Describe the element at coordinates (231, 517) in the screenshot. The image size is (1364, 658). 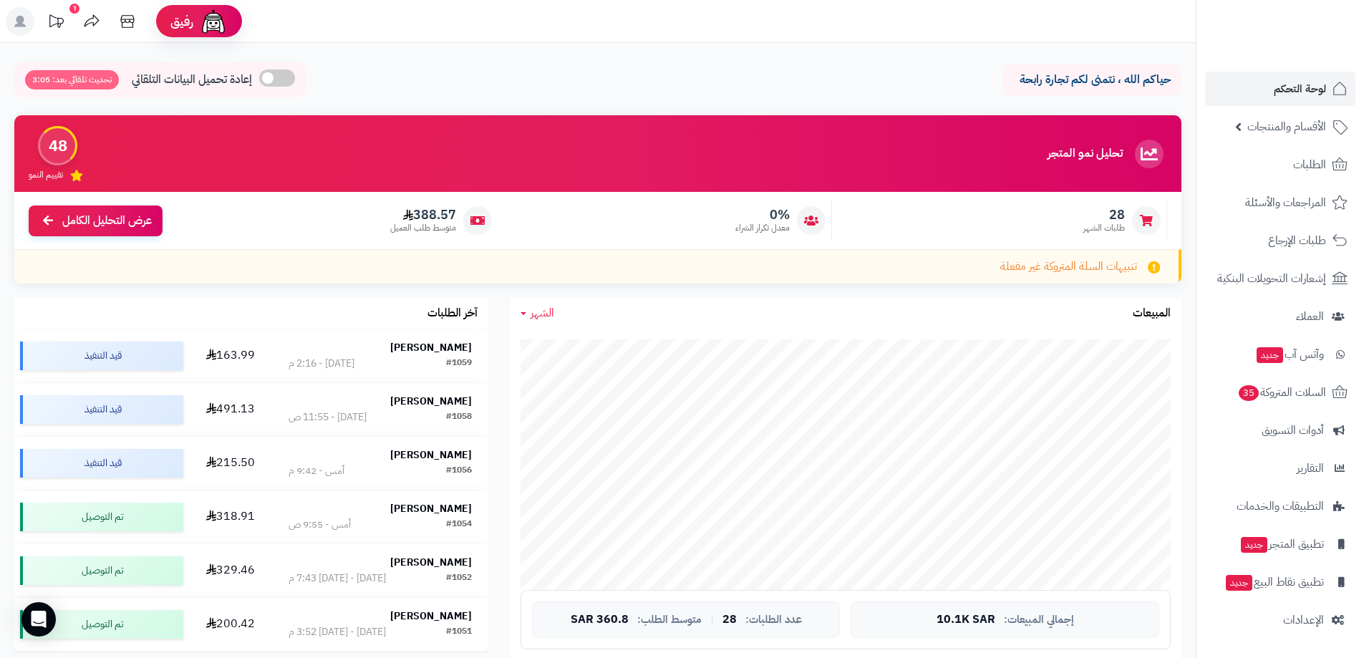
I see `td: 318.91` at that location.